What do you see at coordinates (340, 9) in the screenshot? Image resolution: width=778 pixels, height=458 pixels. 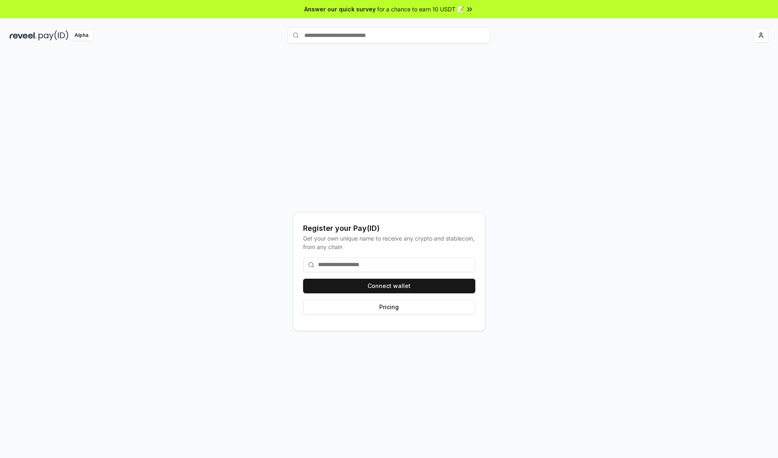 I see `span: Answer our quick survey` at bounding box center [340, 9].